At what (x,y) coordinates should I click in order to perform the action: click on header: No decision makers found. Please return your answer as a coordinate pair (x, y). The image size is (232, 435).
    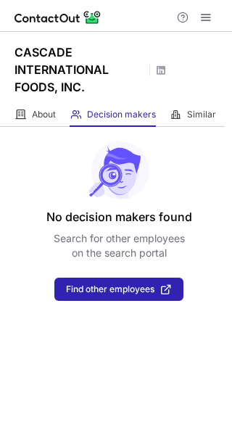
    Looking at the image, I should click on (119, 217).